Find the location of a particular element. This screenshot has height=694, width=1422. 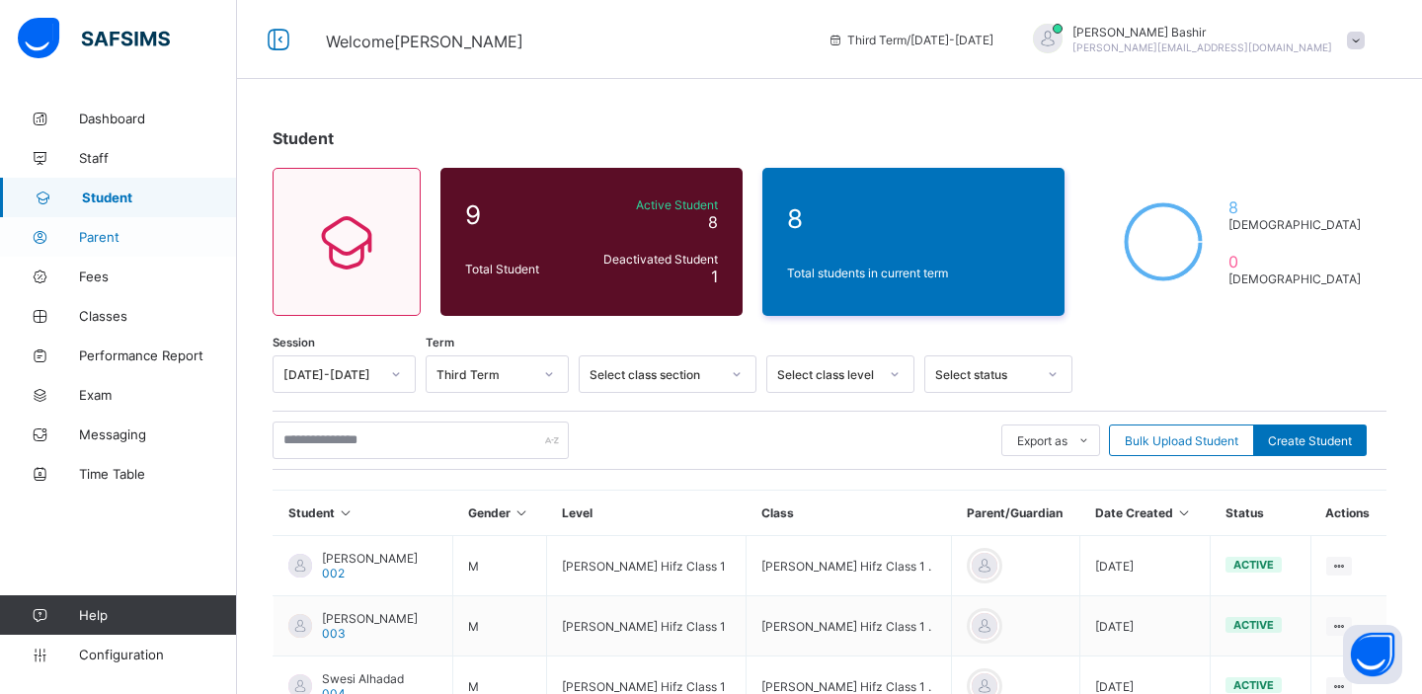

span: Time Table is located at coordinates (158, 474).